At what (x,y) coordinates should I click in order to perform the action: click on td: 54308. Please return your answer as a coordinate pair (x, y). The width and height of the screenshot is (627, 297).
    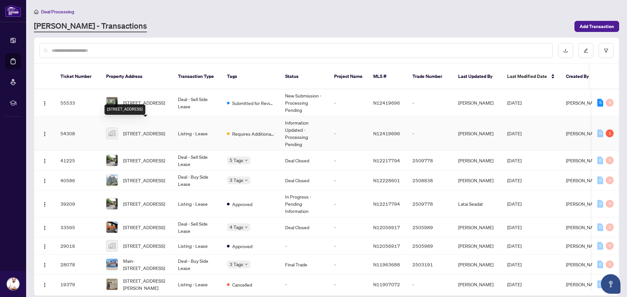
    Looking at the image, I should click on (78, 133).